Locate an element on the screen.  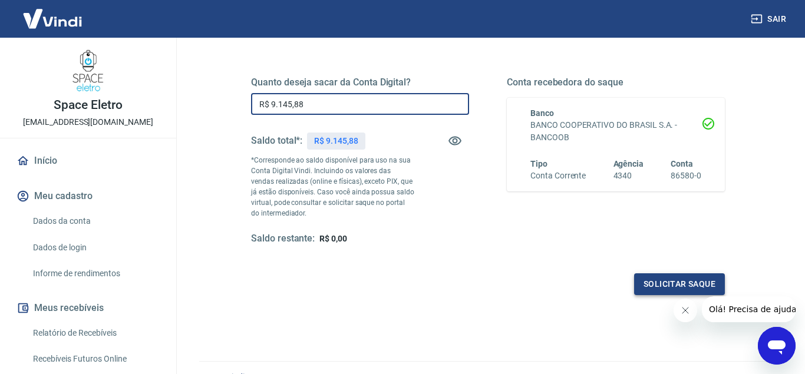
h5: Conta recebedora do saque is located at coordinates (616, 82).